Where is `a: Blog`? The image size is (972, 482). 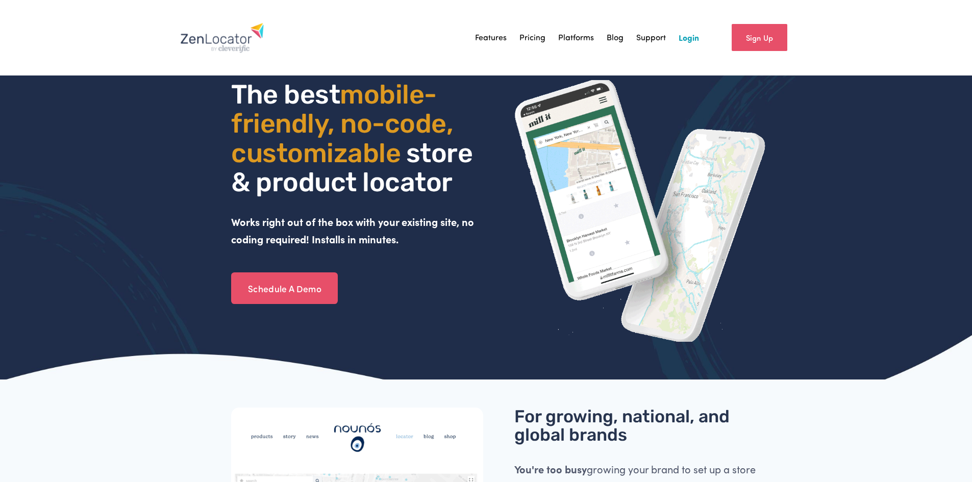 a: Blog is located at coordinates (615, 38).